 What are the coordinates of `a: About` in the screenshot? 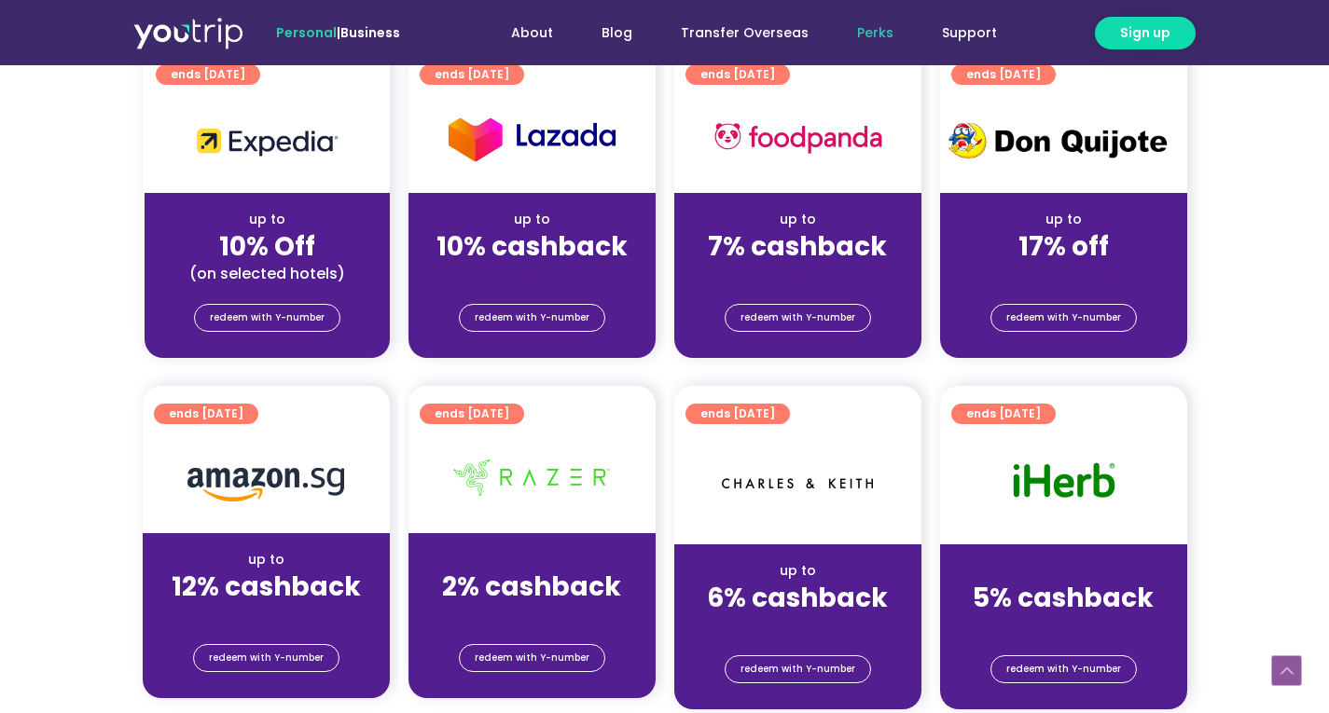 It's located at (532, 33).